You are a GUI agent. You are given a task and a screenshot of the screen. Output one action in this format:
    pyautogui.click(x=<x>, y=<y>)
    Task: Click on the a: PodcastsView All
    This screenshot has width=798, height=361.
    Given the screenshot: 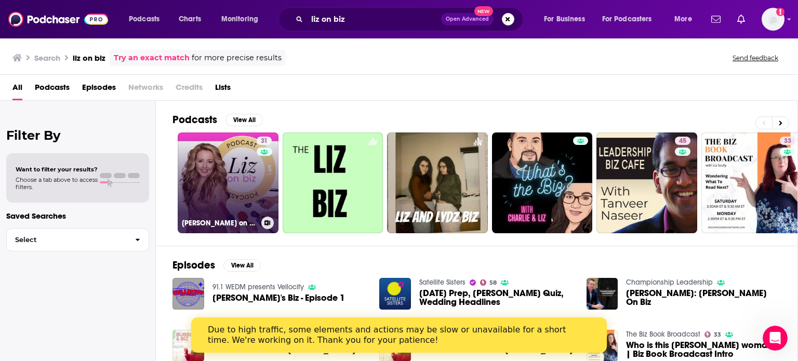 What is the action you would take?
    pyautogui.click(x=218, y=119)
    